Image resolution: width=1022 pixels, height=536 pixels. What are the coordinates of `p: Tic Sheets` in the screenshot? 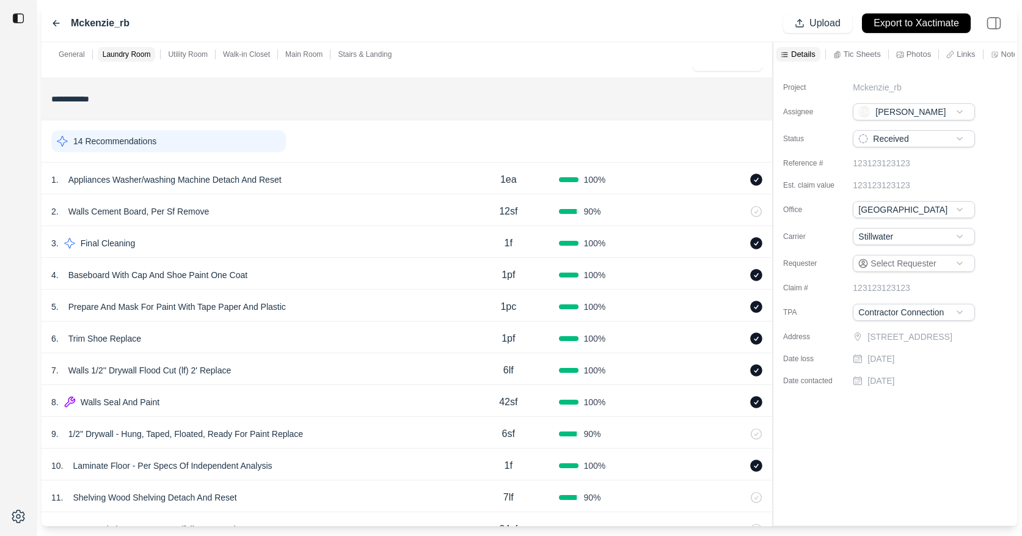 It's located at (862, 54).